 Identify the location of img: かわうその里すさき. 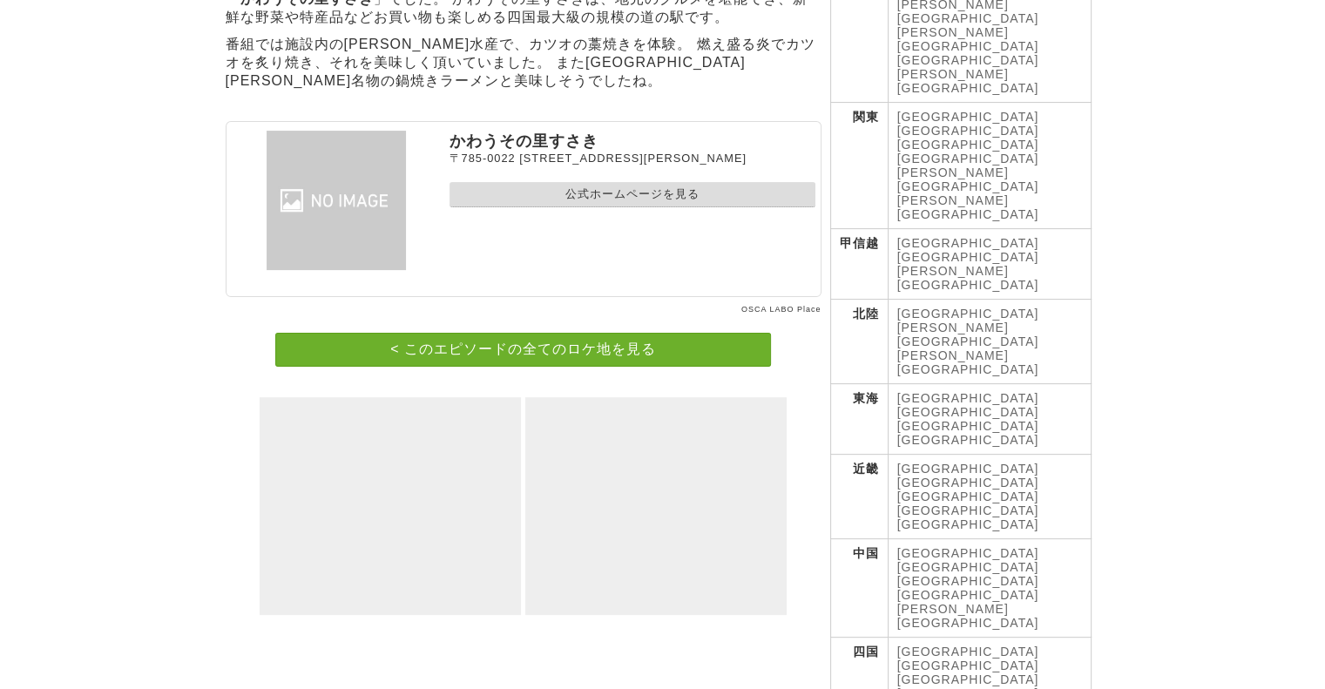
(336, 200).